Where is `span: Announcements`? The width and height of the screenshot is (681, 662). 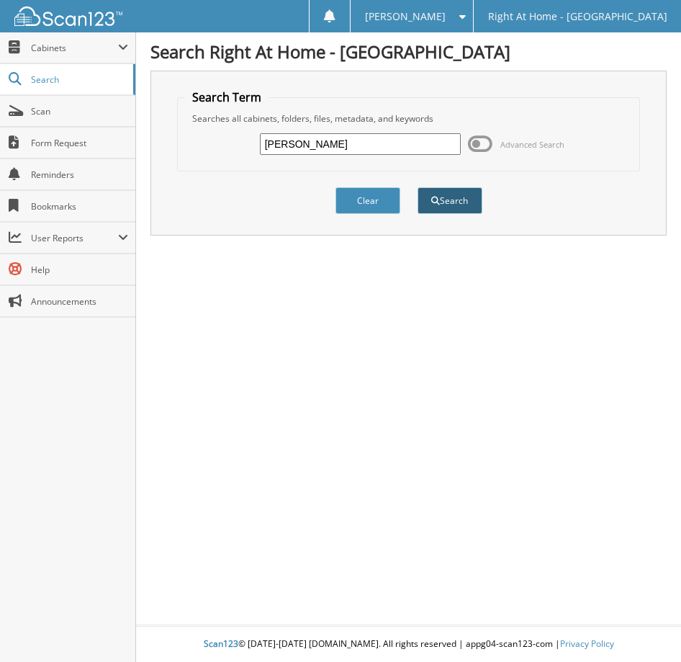
span: Announcements is located at coordinates (79, 301).